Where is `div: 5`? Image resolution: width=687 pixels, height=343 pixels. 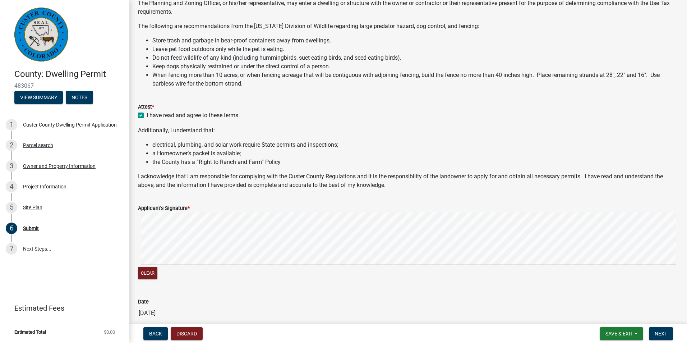 div: 5 is located at coordinates (11, 207).